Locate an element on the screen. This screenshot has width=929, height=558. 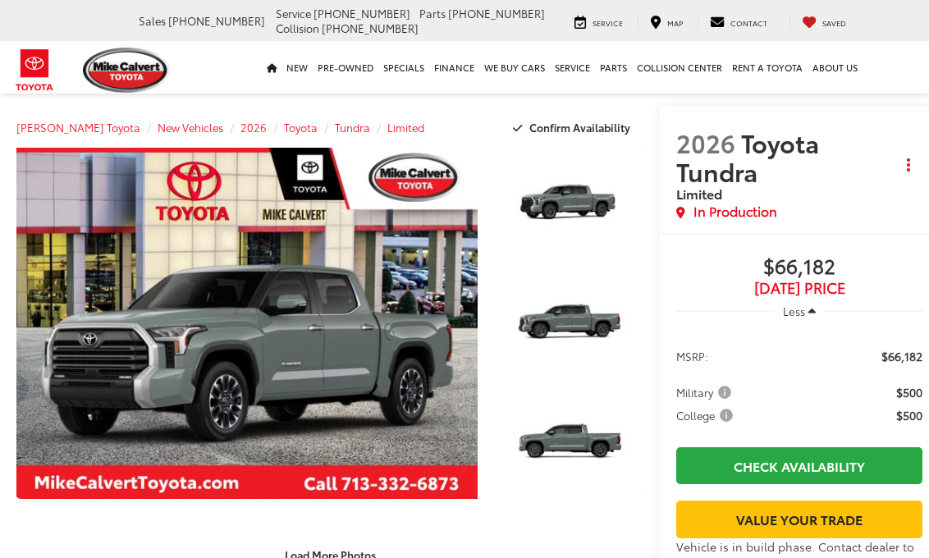
span: Saved is located at coordinates (833, 22).